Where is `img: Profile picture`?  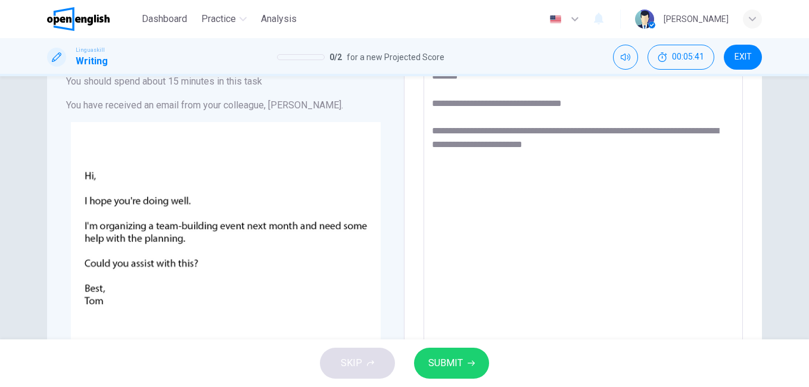 img: Profile picture is located at coordinates (645, 19).